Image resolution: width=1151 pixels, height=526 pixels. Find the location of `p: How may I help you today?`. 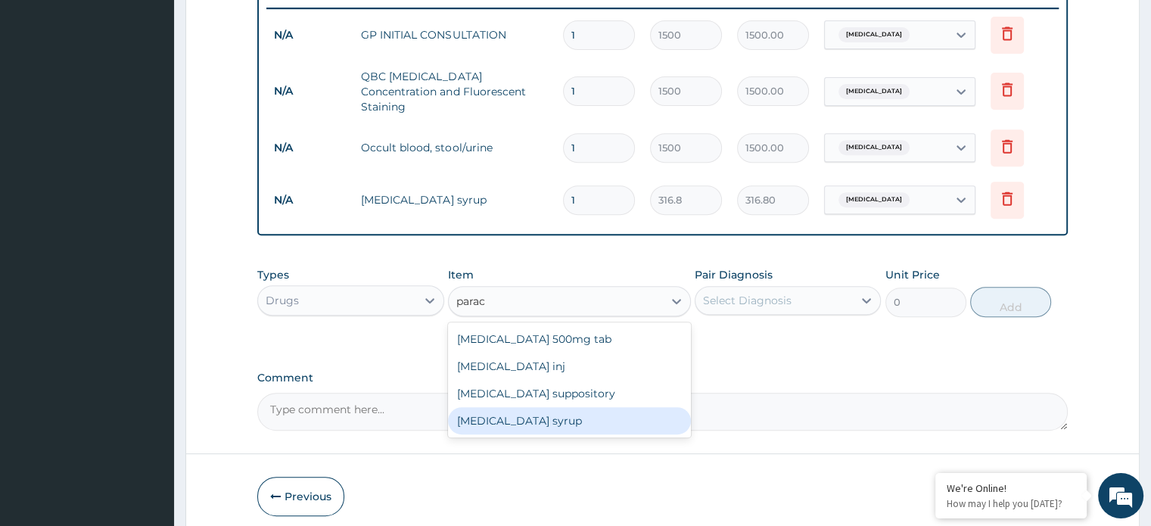

p: How may I help you today? is located at coordinates (1011, 503).